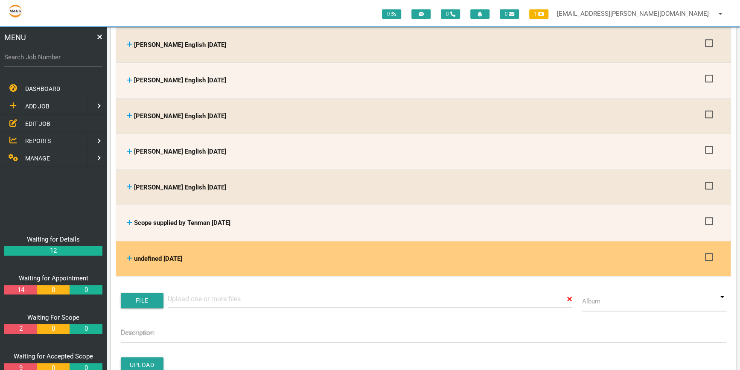 Image resolution: width=740 pixels, height=370 pixels. I want to click on span: MENU, so click(15, 37).